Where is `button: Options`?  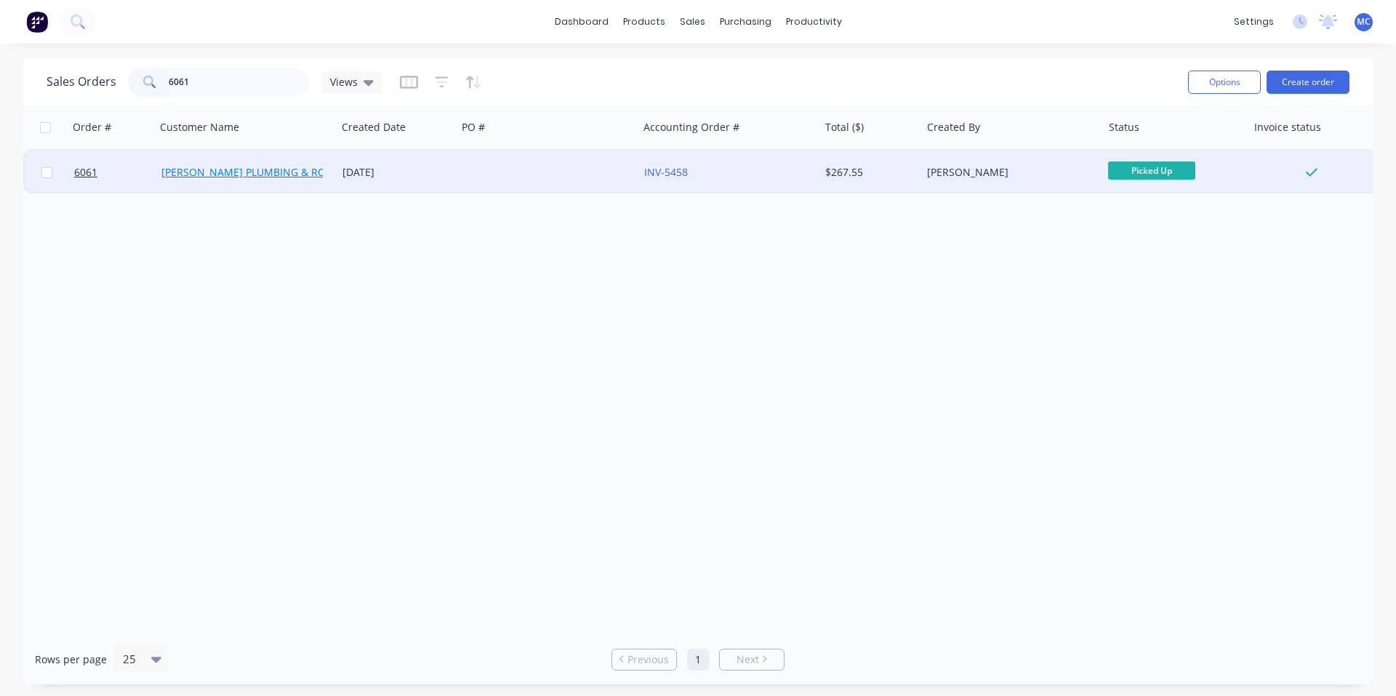
button: Options is located at coordinates (1225, 82).